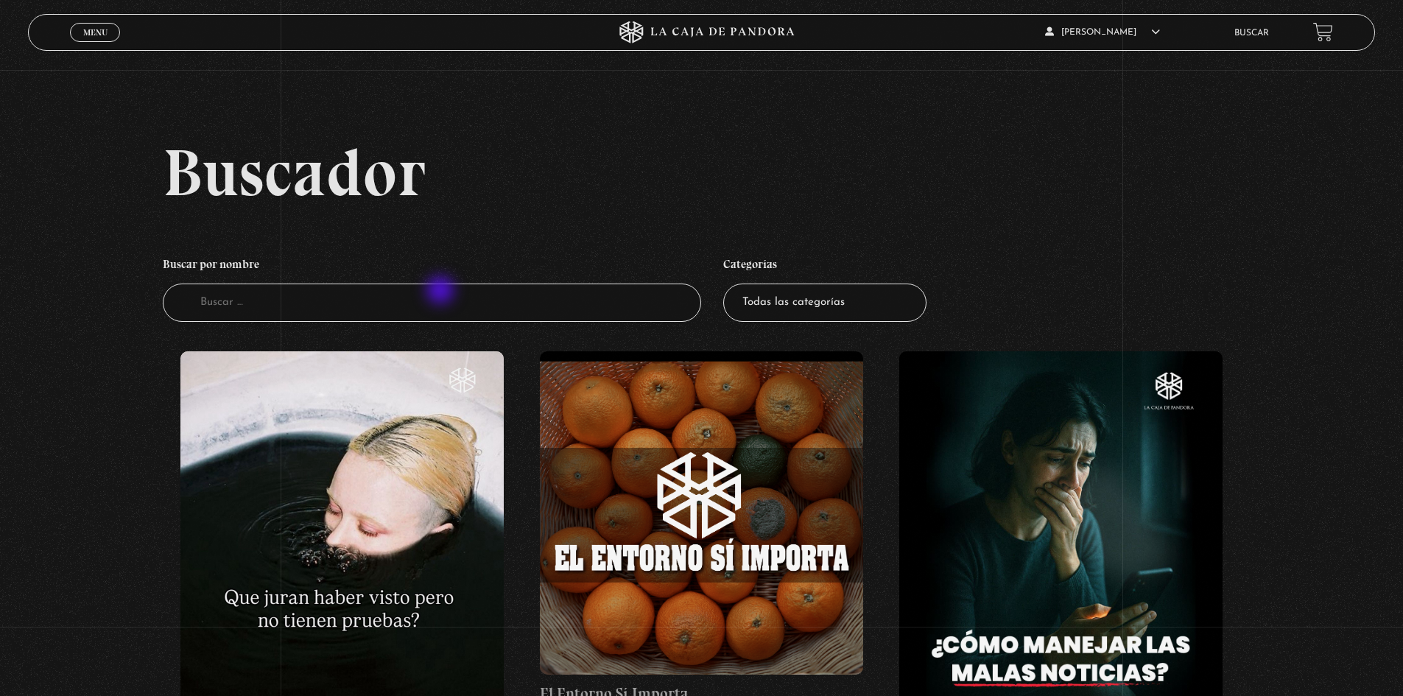 This screenshot has height=696, width=1403. Describe the element at coordinates (432, 267) in the screenshot. I see `h4: Buscar por nombre` at that location.